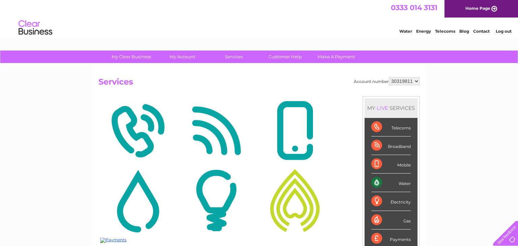 The height and width of the screenshot is (246, 518). What do you see at coordinates (391, 146) in the screenshot?
I see `div: Broadband` at bounding box center [391, 146].